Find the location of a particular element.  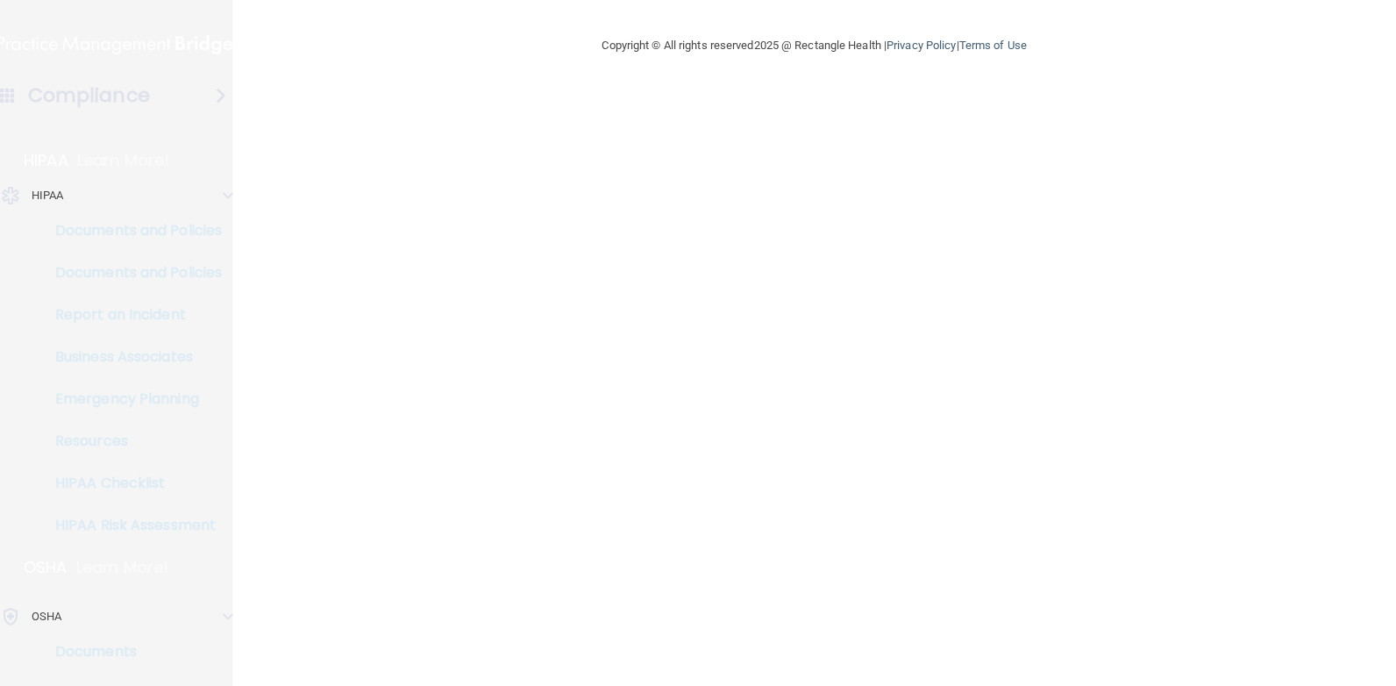

p: Business Associates is located at coordinates (131, 357).